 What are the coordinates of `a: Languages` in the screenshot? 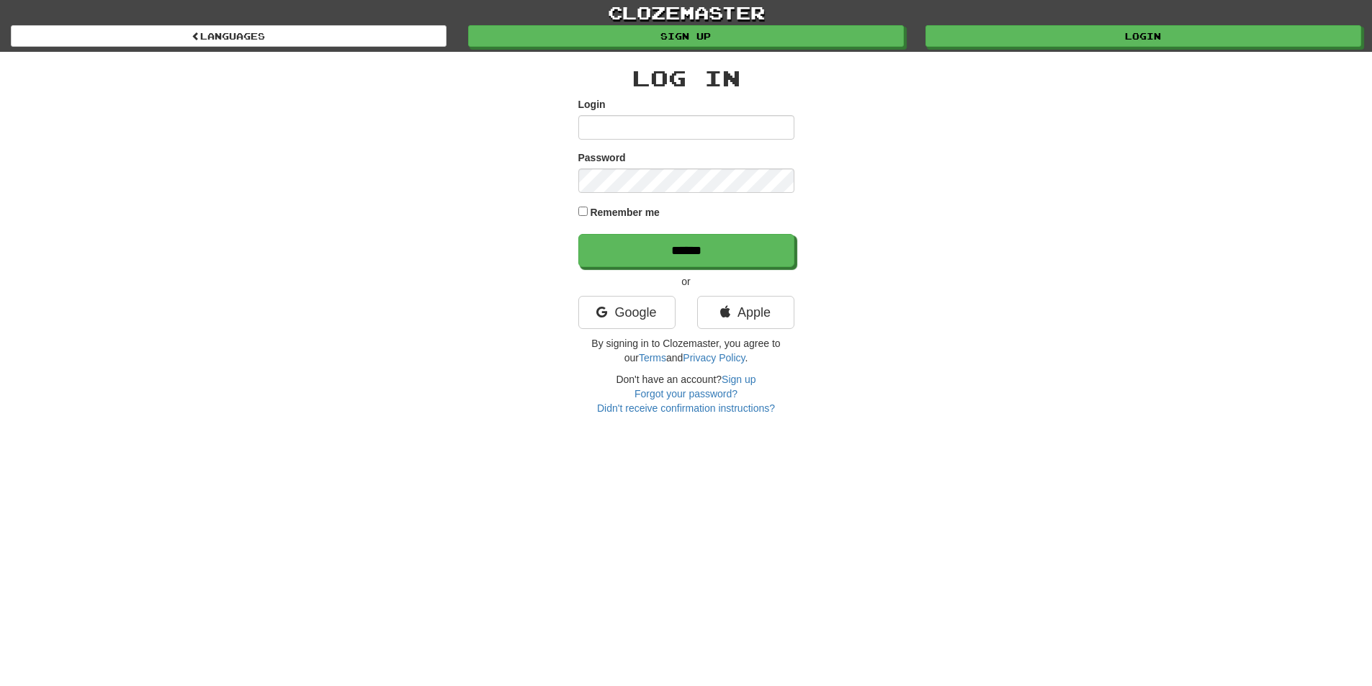 It's located at (228, 36).